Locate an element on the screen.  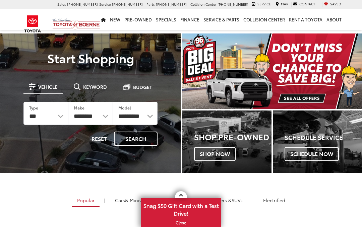
span: Keyword is located at coordinates (95, 87).